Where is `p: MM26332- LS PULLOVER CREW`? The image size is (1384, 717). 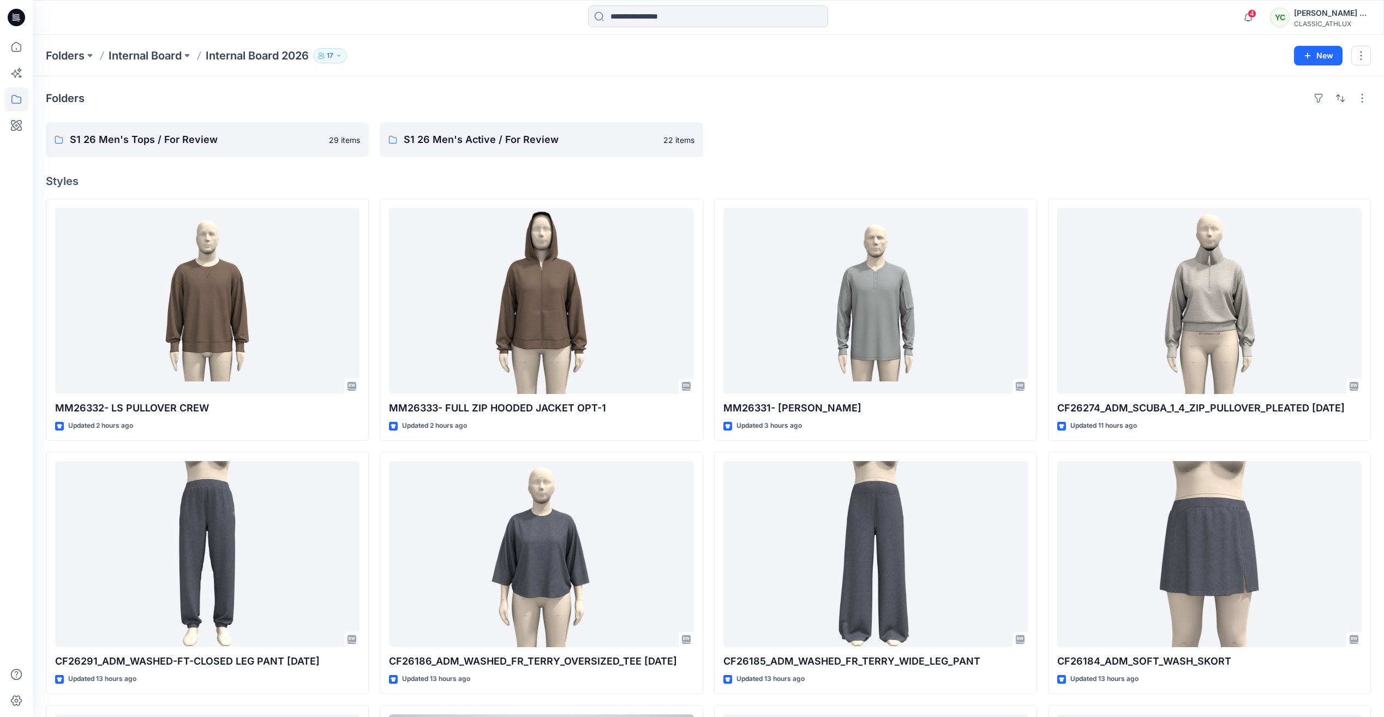 p: MM26332- LS PULLOVER CREW is located at coordinates (207, 408).